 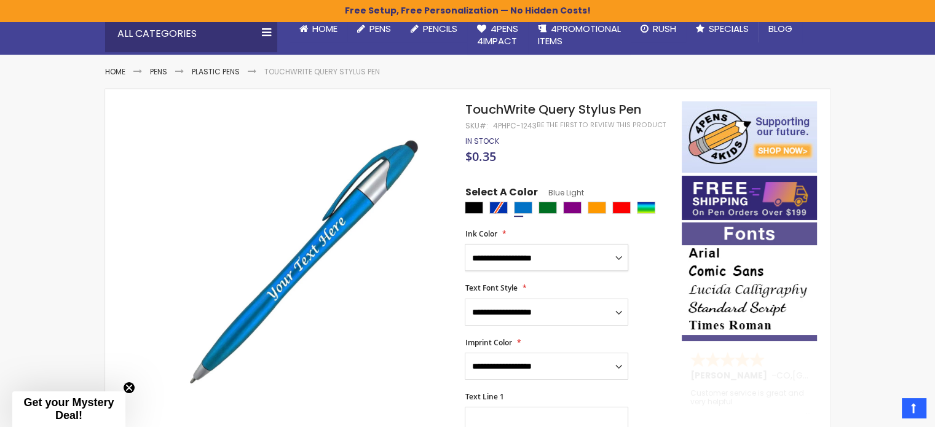 I want to click on img: light-blue-4phpc-1243-touchwrite-query-stylus-pen_1_1.jpg, so click(x=307, y=259).